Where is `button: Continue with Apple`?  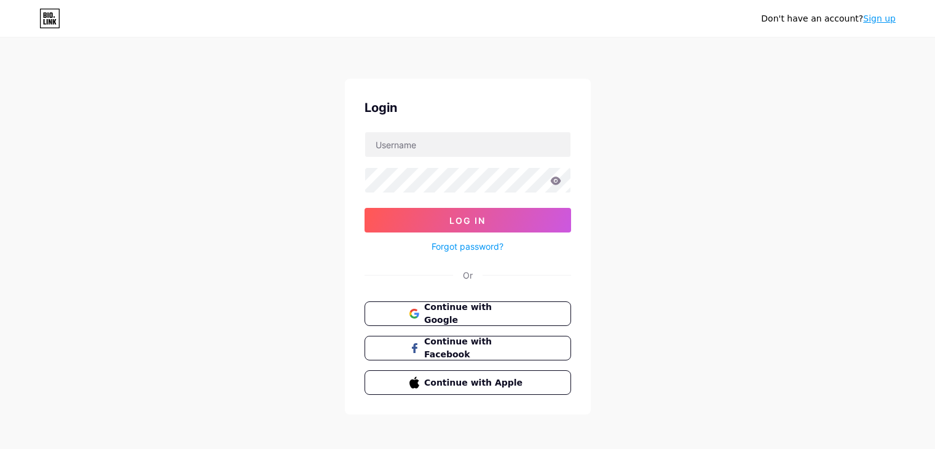 button: Continue with Apple is located at coordinates (468, 382).